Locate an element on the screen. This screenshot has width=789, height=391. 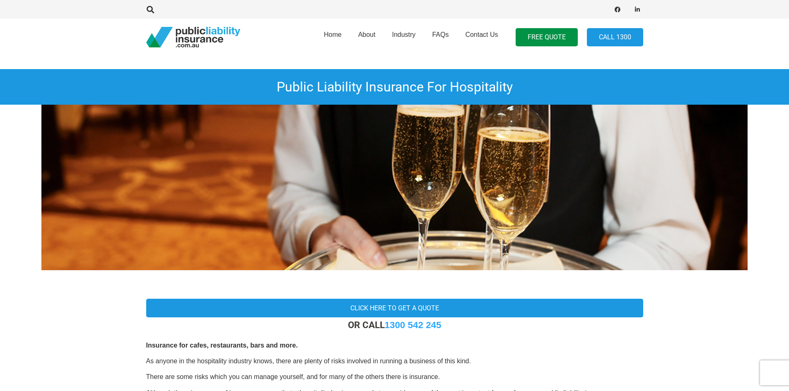
strong: OR CALL is located at coordinates (395, 325).